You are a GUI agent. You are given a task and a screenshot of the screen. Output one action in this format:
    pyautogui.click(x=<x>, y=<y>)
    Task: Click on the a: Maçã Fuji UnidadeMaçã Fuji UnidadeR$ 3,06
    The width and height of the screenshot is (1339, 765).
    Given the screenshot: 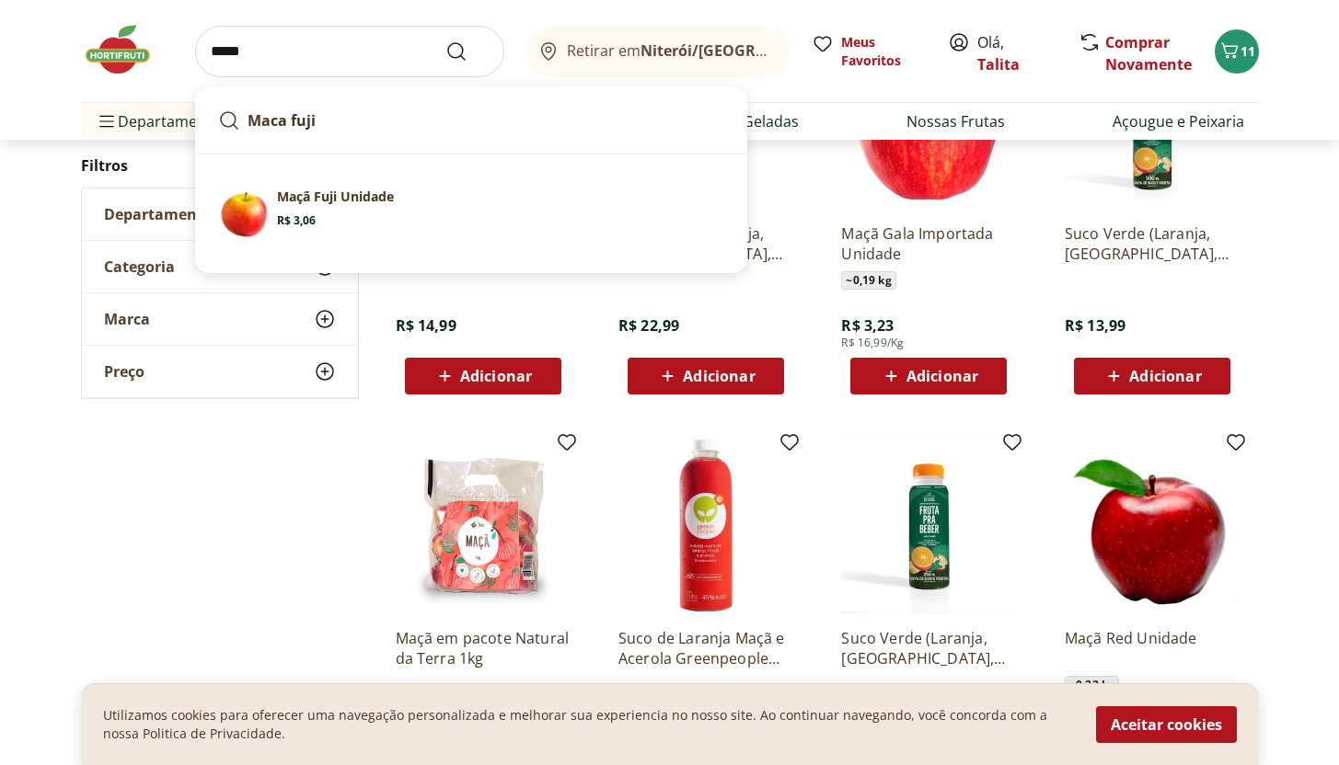 What is the action you would take?
    pyautogui.click(x=471, y=213)
    